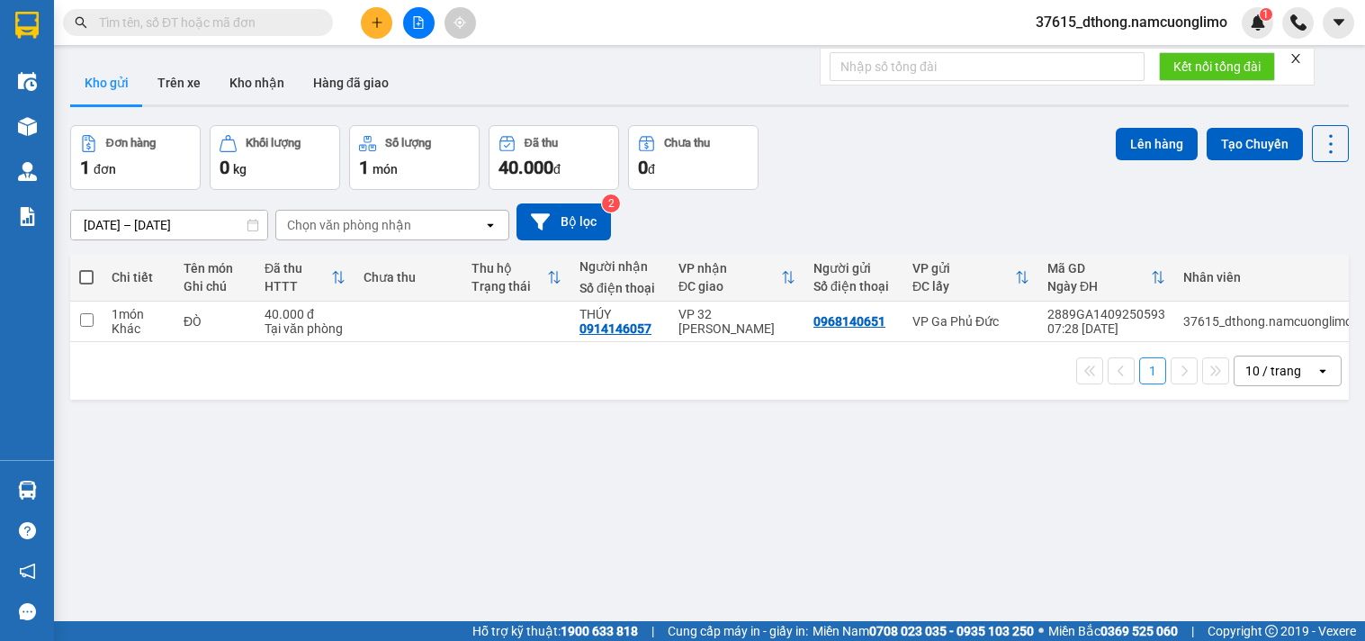 Image resolution: width=1365 pixels, height=641 pixels. I want to click on div: 0968140651, so click(849, 321).